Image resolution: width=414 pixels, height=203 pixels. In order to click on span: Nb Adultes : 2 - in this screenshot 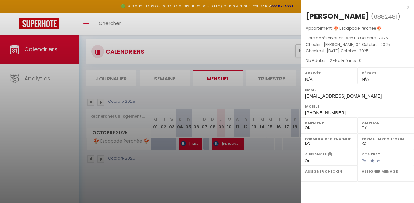, I will do `click(333, 60)`.